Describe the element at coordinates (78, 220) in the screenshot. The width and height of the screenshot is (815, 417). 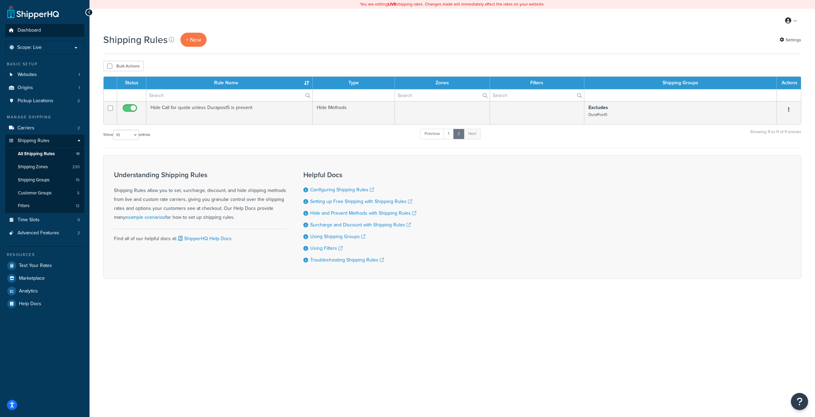
I see `span: 0` at that location.